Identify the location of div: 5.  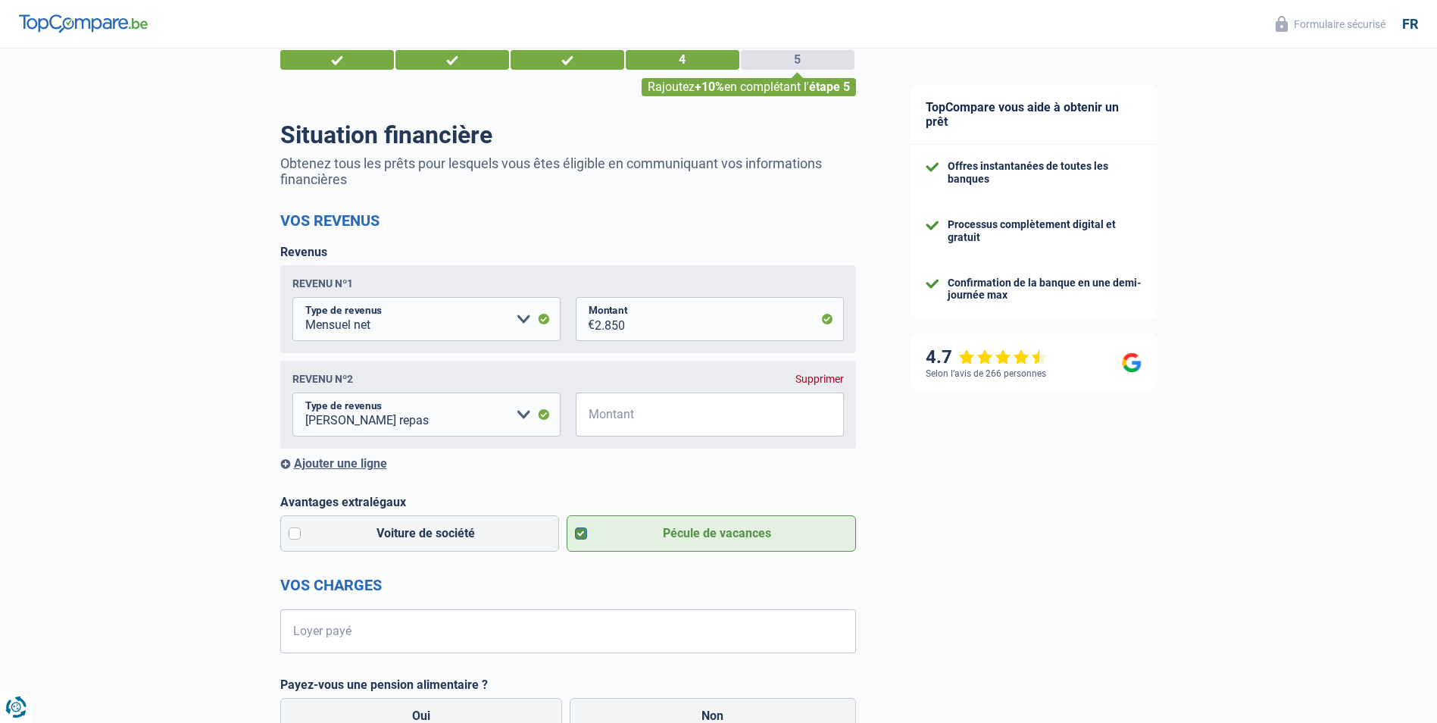
(798, 60).